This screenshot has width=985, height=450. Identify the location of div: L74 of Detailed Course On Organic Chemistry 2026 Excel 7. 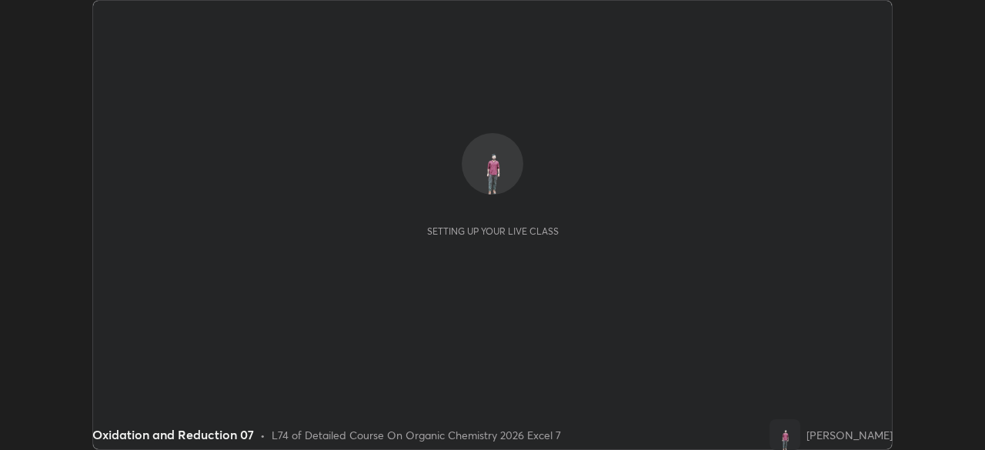
(416, 435).